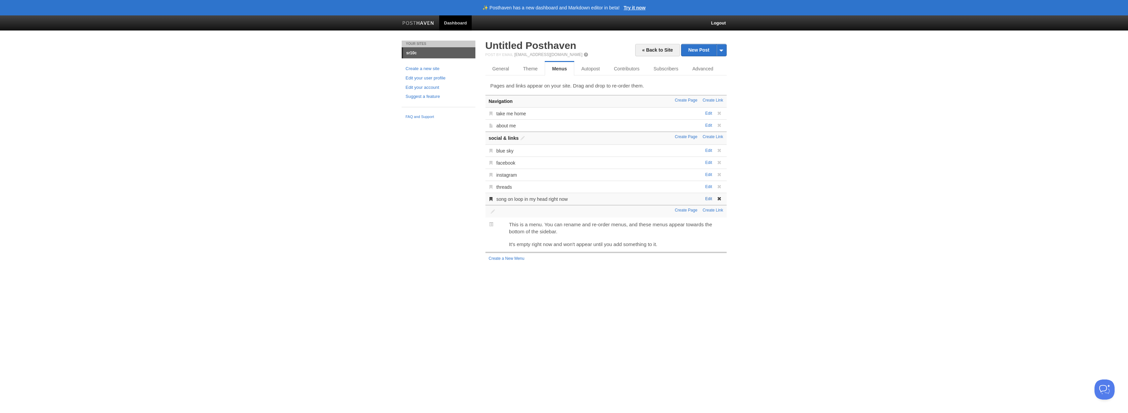  I want to click on a: Contributors, so click(627, 69).